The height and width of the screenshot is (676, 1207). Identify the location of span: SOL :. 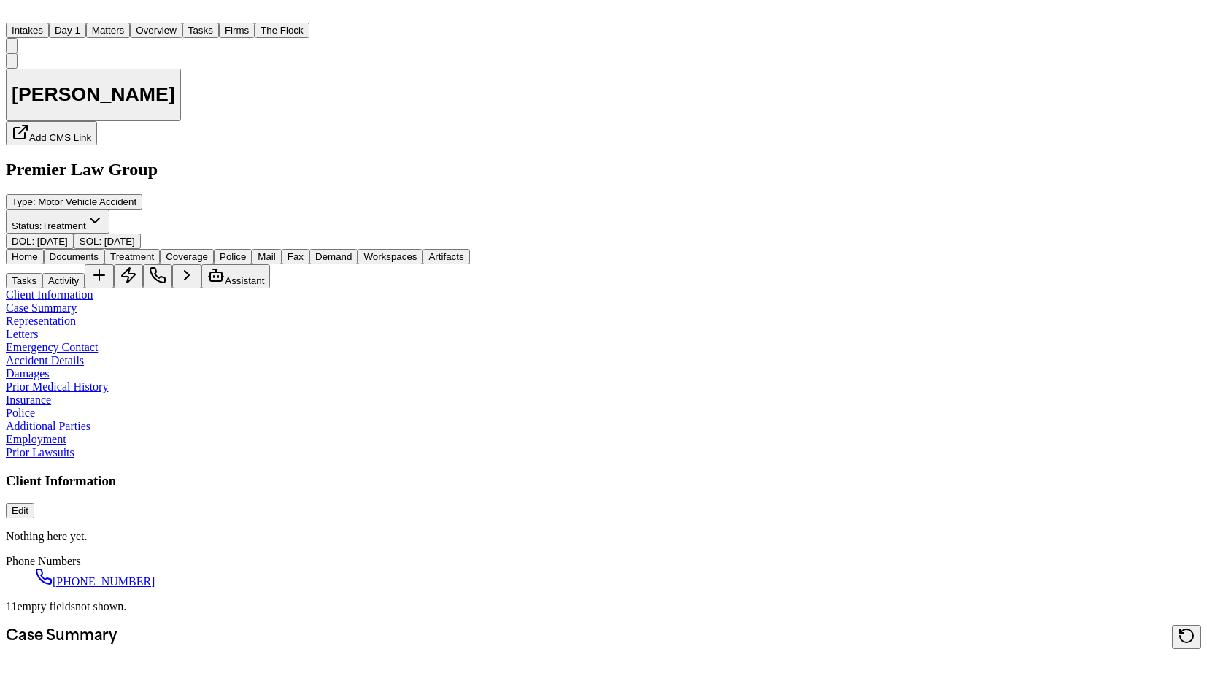
(91, 241).